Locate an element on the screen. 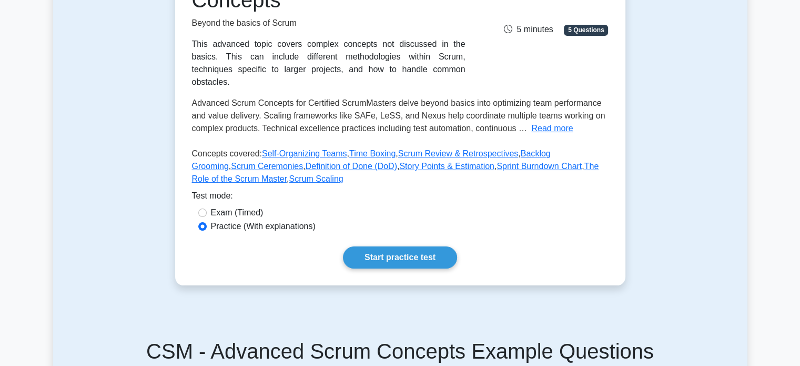 The image size is (800, 366). div: Test mode: is located at coordinates (400, 198).